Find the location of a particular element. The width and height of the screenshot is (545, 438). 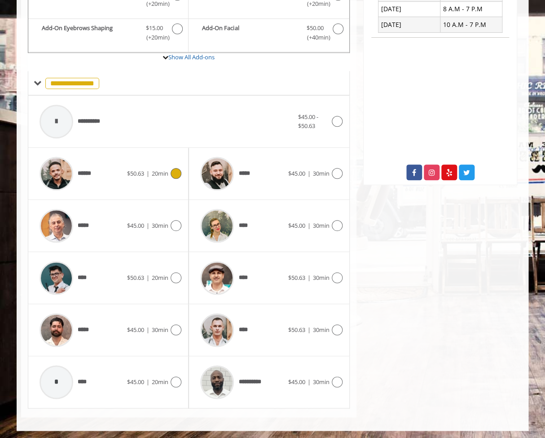

td: 10 A.M - 7 P.M is located at coordinates (471, 25).